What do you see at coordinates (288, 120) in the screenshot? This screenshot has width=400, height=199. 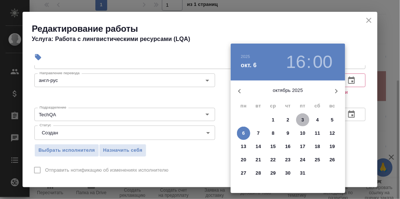 I see `button: 2` at bounding box center [288, 120].